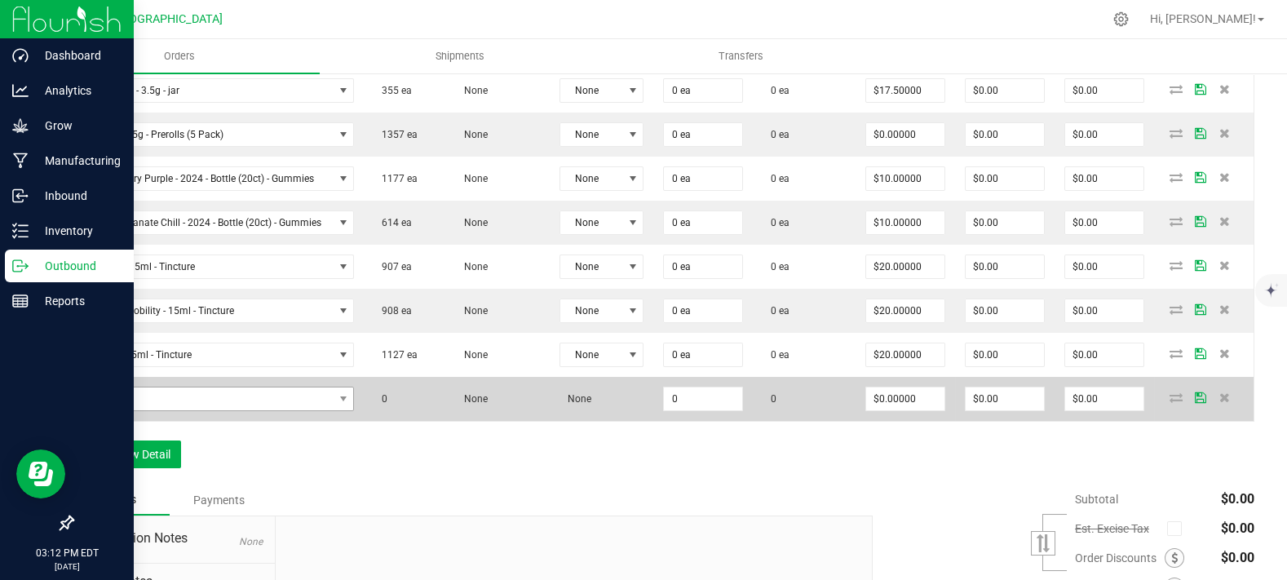  Describe the element at coordinates (209, 179) in the screenshot. I see `span: Raspberry Purple - 2024 - Bottle (20ct) - Gummies` at that location.